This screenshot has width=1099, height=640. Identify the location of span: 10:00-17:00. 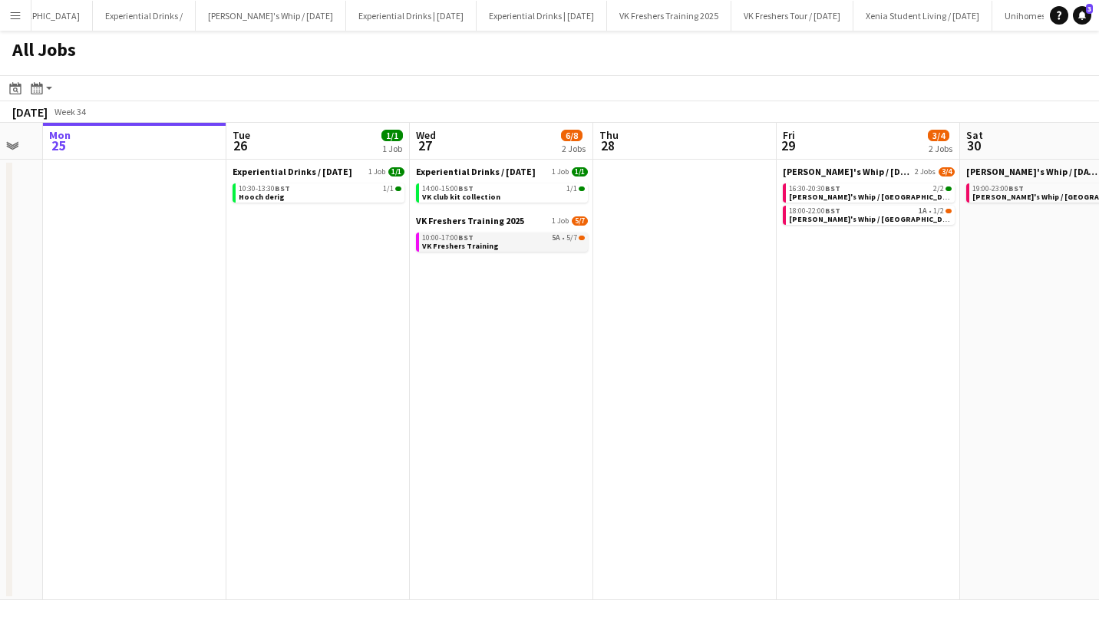
(447, 238).